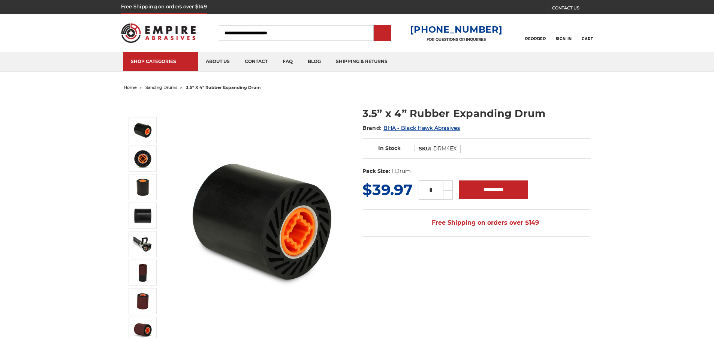  I want to click on a: BHA - Black Hawk Abrasives, so click(422, 128).